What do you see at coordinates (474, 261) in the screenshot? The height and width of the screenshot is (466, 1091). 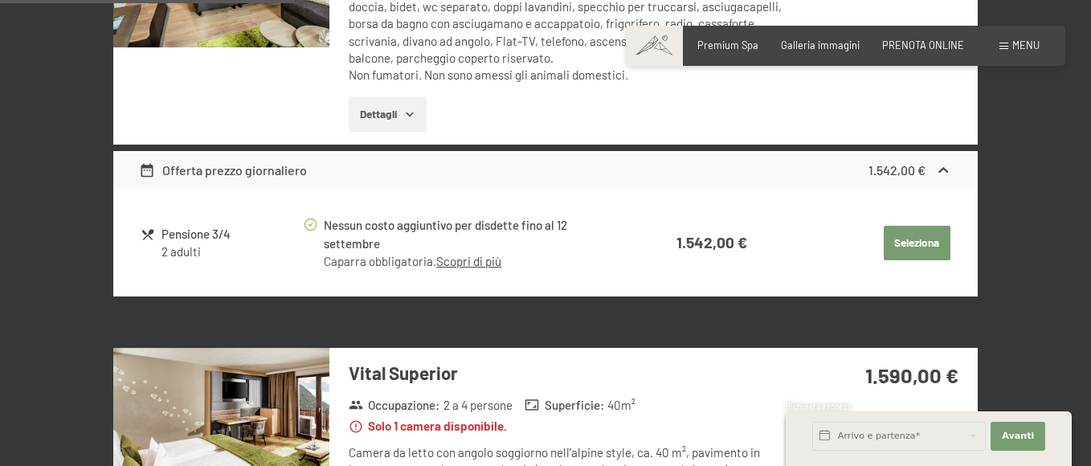 I see `div: Caparra obbligatoria.` at bounding box center [474, 261].